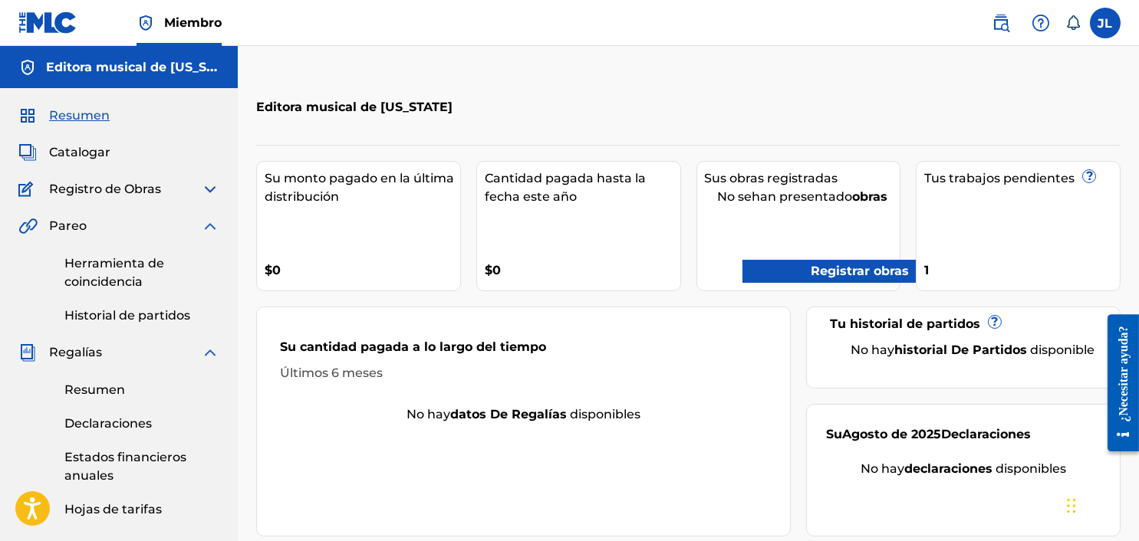 The width and height of the screenshot is (1139, 541). What do you see at coordinates (1073, 23) in the screenshot?
I see `div: Notificaciones` at bounding box center [1073, 23].